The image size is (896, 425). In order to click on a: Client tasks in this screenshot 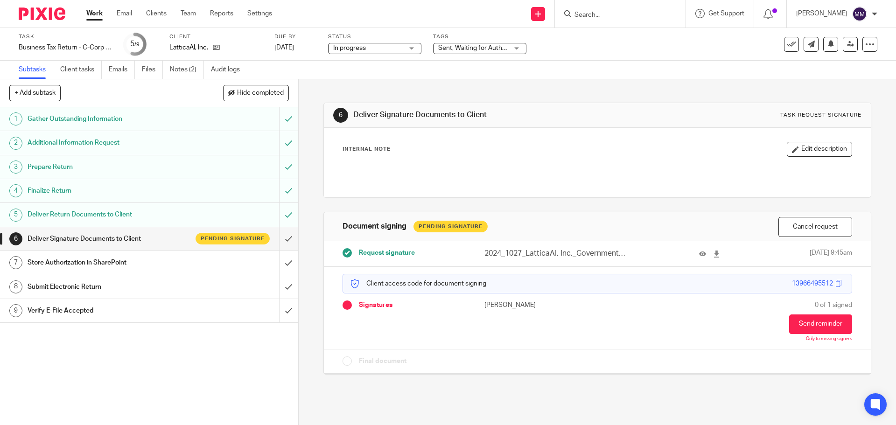, I will do `click(81, 70)`.